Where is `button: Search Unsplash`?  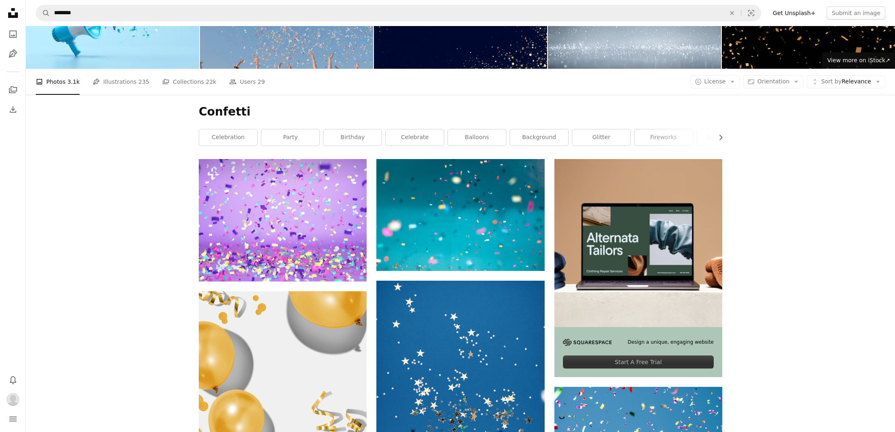 button: Search Unsplash is located at coordinates (43, 13).